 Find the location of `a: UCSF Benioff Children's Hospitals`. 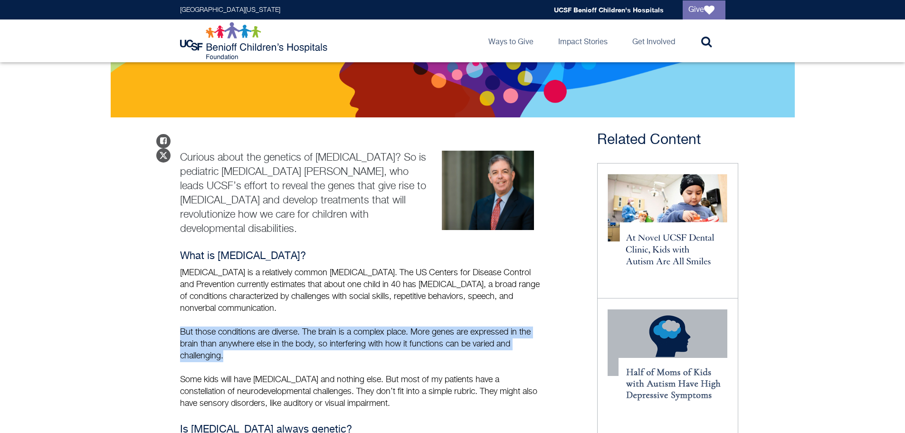

a: UCSF Benioff Children's Hospitals is located at coordinates (609, 10).